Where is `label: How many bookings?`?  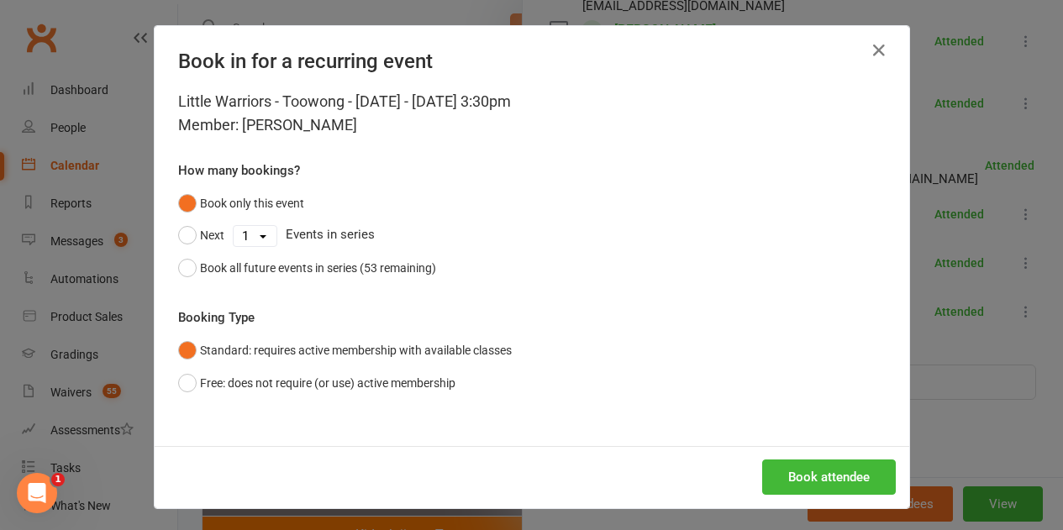
label: How many bookings? is located at coordinates (239, 171).